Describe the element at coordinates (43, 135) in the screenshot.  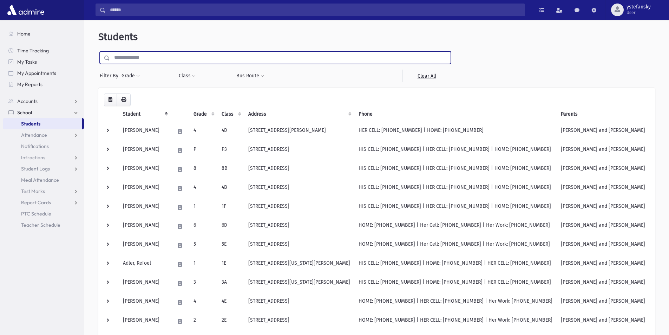
I see `a: Attendance` at that location.